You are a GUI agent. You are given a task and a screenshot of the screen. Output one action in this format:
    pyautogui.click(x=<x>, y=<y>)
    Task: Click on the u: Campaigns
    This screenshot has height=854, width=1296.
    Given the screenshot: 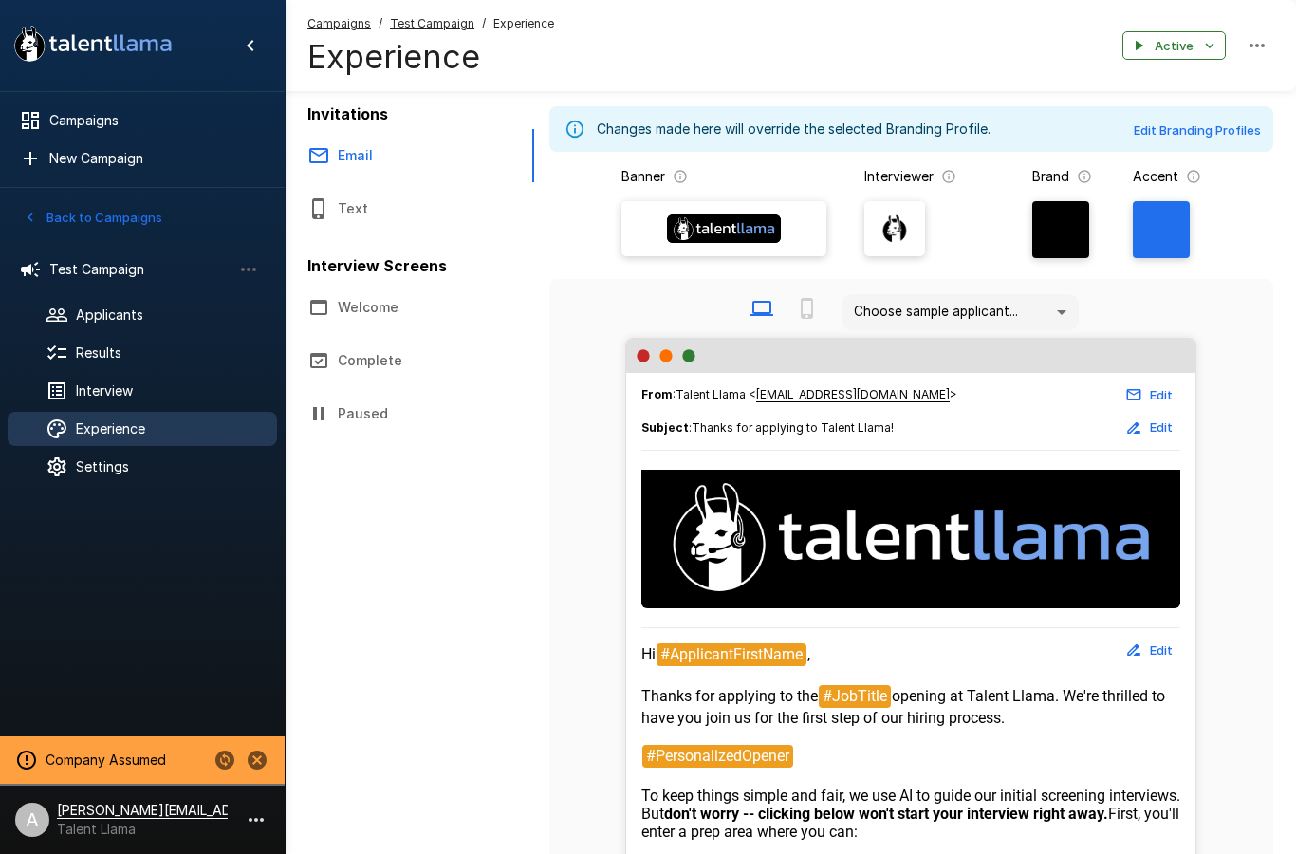 What is the action you would take?
    pyautogui.click(x=339, y=23)
    